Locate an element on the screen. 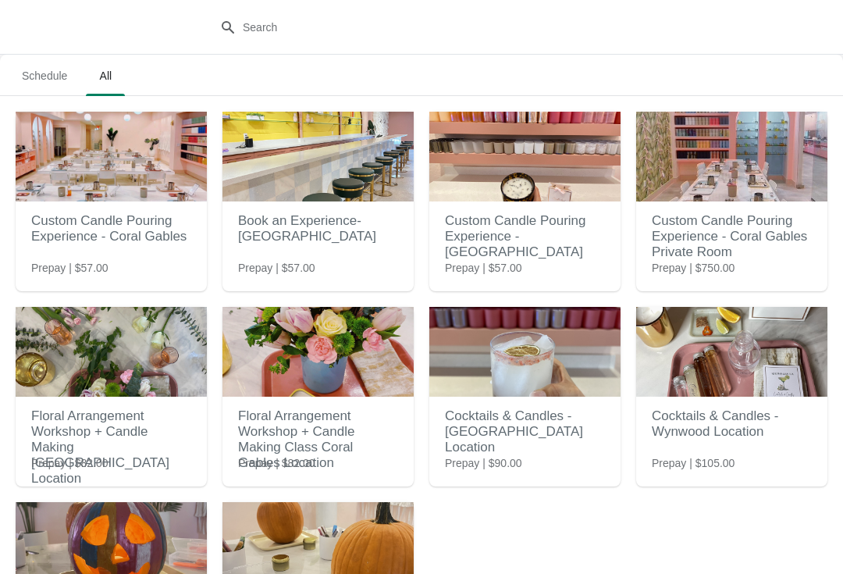  h2: Custom Candle Pouring Experience - Coral Gables is located at coordinates (111, 229).